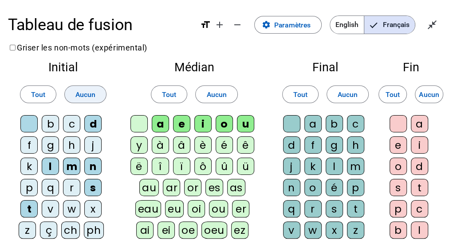  Describe the element at coordinates (166, 230) in the screenshot. I see `div: ei` at that location.